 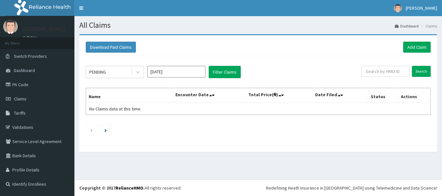 What do you see at coordinates (428, 26) in the screenshot?
I see `li: Claims` at bounding box center [428, 26].